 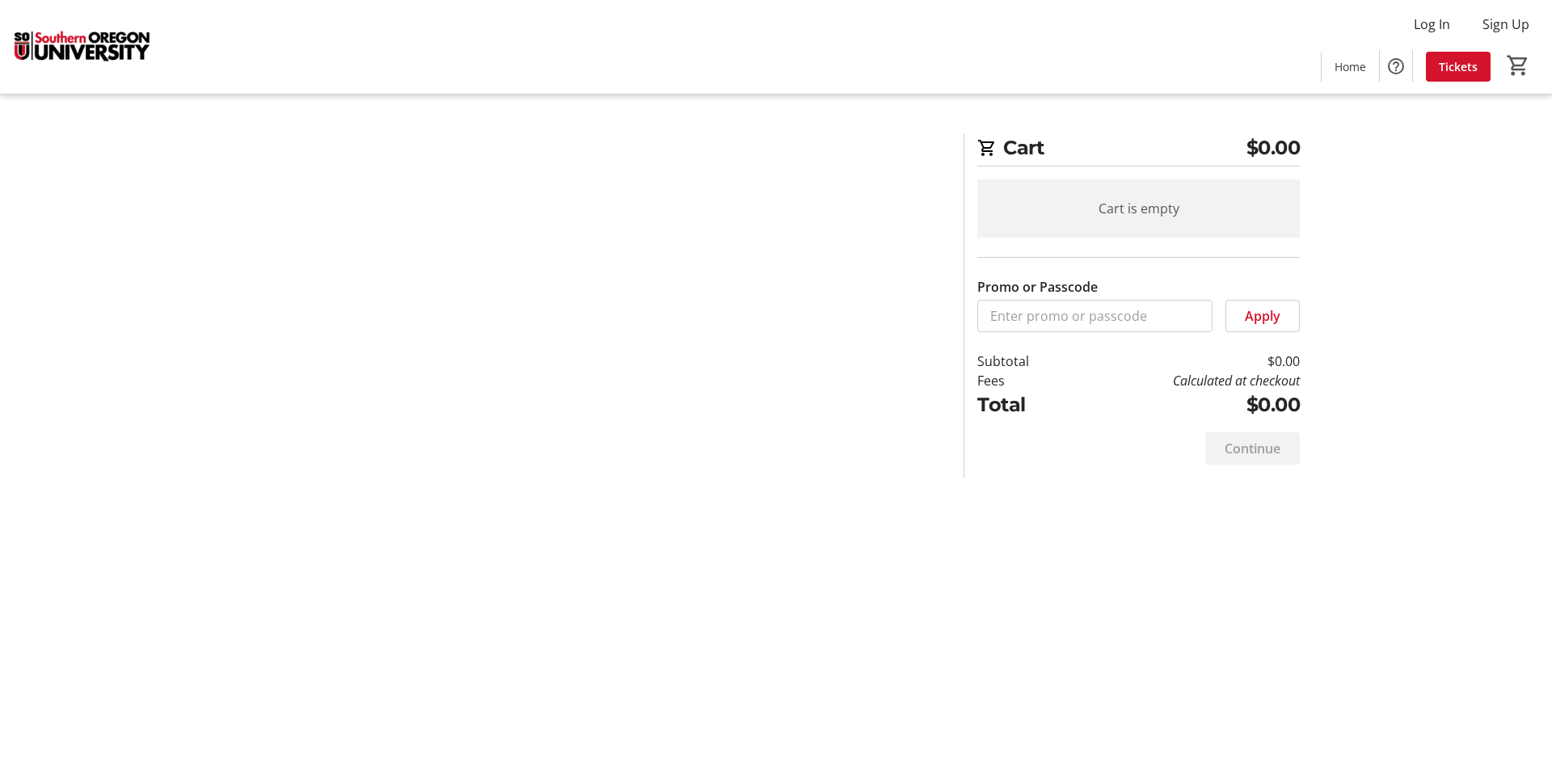 I want to click on button: Cart, so click(x=1518, y=65).